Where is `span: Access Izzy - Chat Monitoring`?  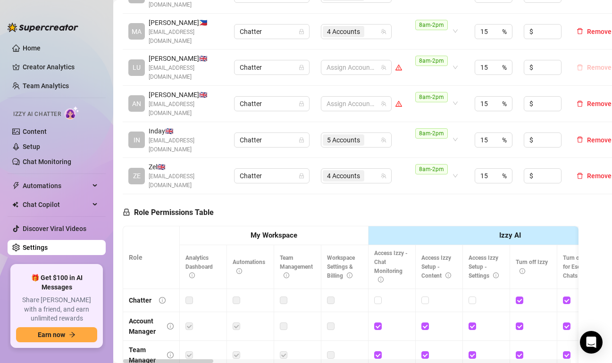 span: Access Izzy - Chat Monitoring is located at coordinates (391, 267).